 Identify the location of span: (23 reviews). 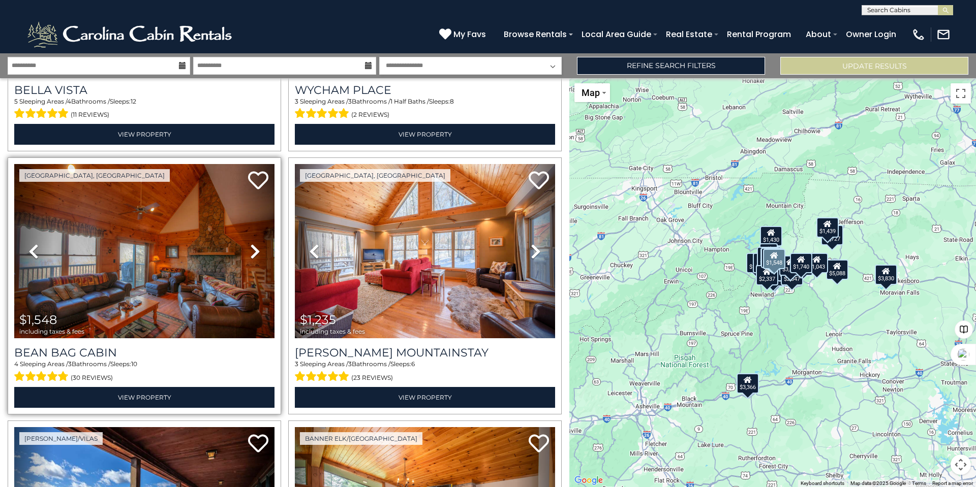
(372, 378).